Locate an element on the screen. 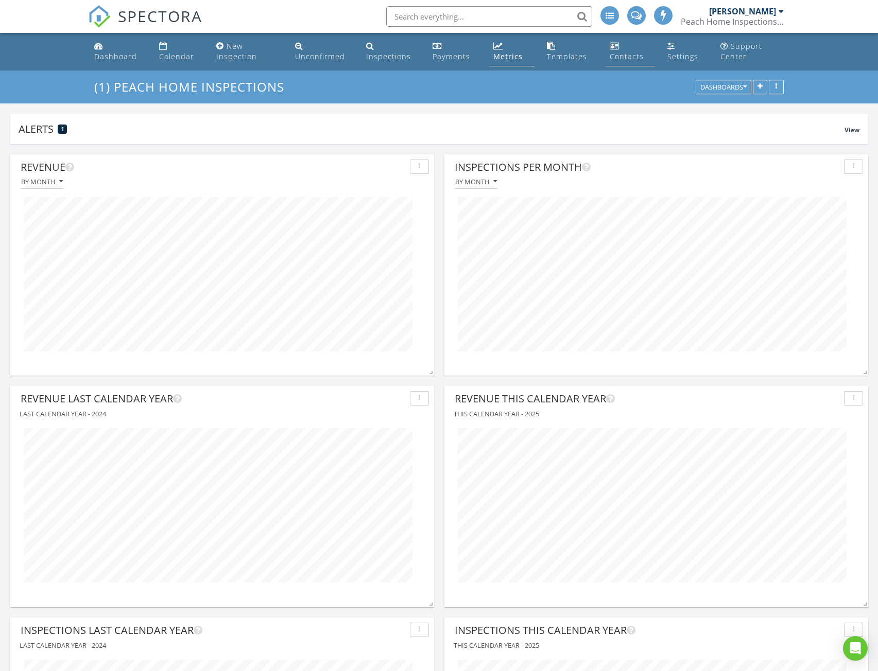 The height and width of the screenshot is (671, 878). div: Open Intercom Messenger is located at coordinates (855, 649).